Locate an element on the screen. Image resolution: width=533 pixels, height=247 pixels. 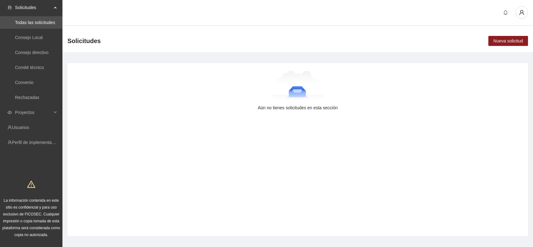
span: Proyectos is located at coordinates (33, 112).